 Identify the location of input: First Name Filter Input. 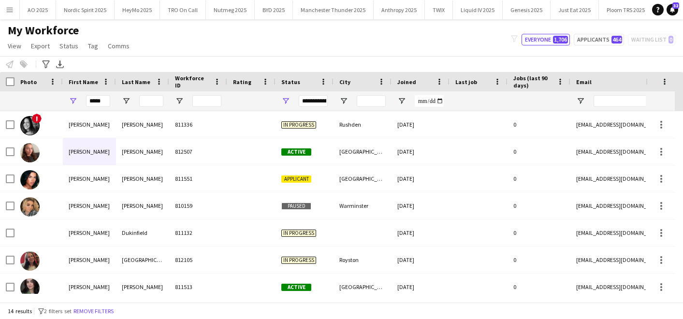
(98, 101).